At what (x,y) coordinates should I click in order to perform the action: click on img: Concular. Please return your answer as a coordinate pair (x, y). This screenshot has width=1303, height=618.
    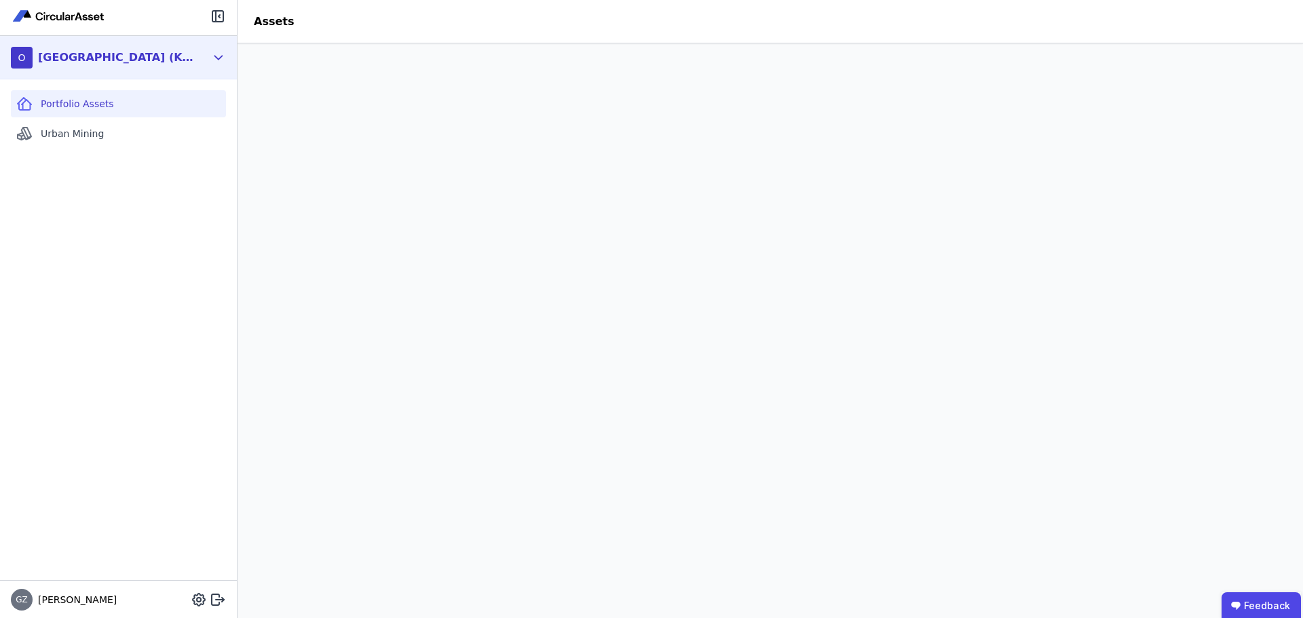
    Looking at the image, I should click on (59, 16).